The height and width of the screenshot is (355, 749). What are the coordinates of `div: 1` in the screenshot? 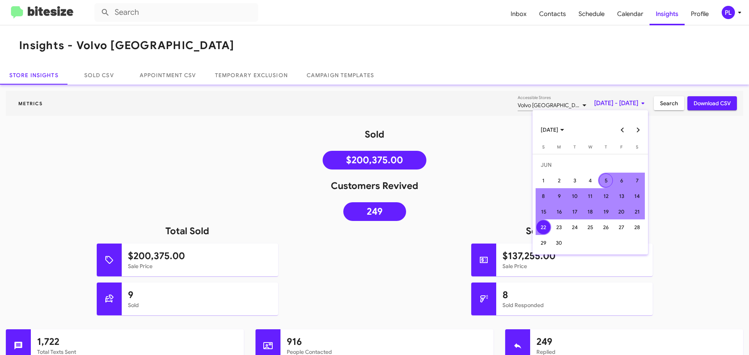 It's located at (544, 181).